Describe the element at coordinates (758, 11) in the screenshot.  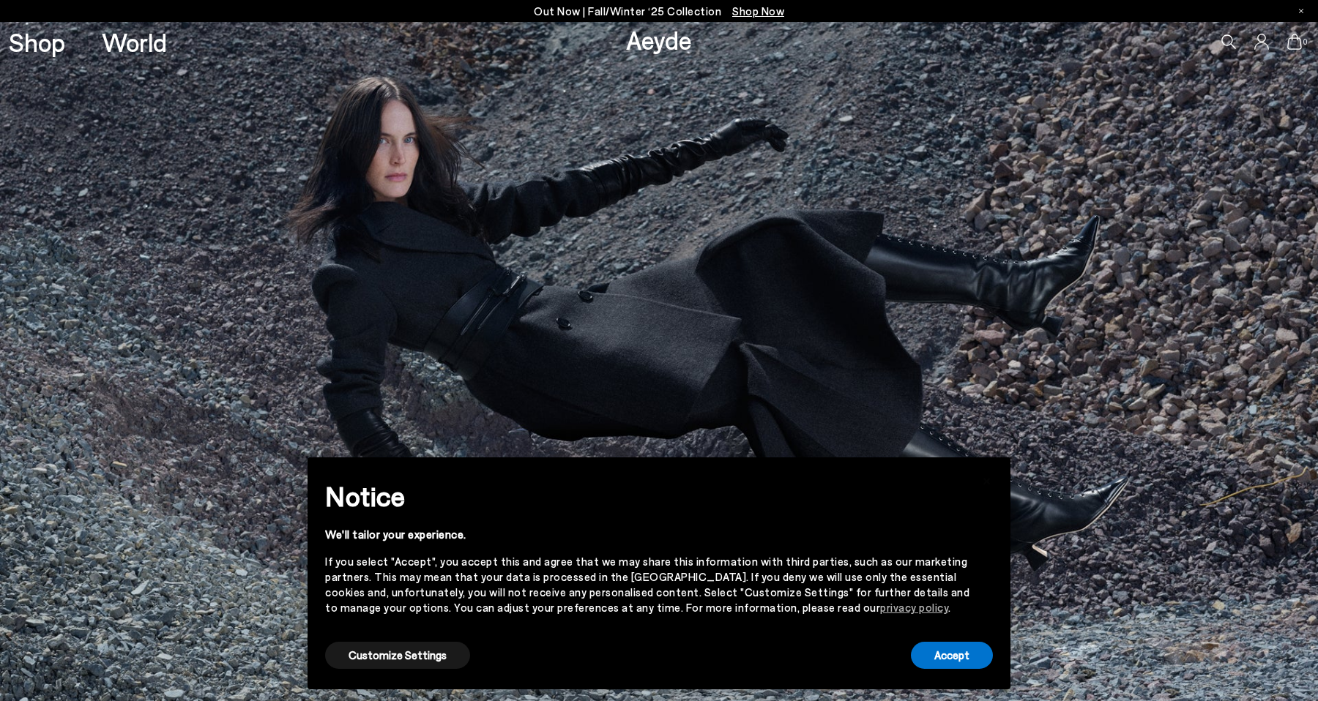
I see `span: Navigate to /collections/new-in` at that location.